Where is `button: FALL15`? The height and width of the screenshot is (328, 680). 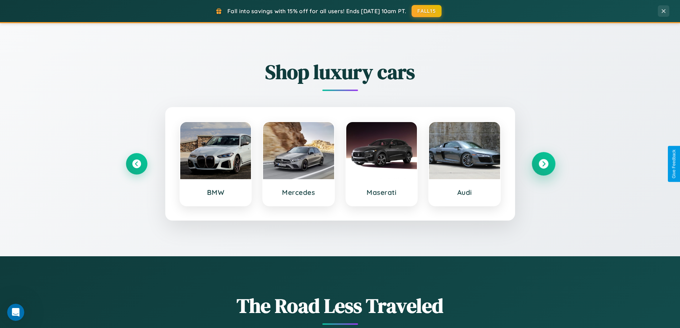 button: FALL15 is located at coordinates (427, 11).